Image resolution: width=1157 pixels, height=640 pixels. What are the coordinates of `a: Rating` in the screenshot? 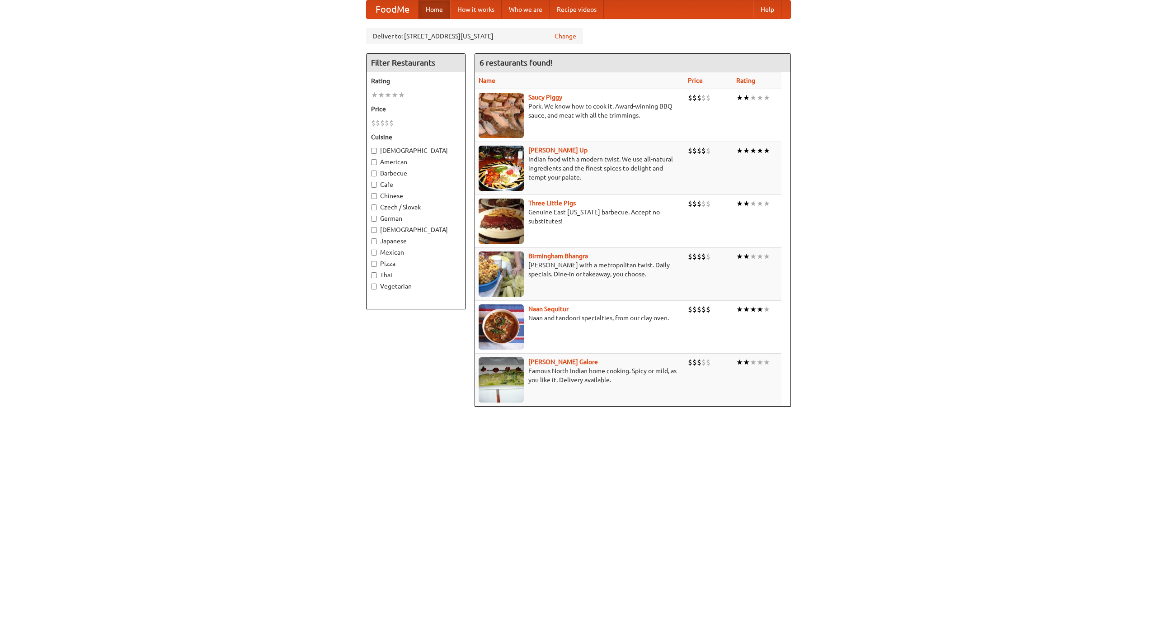 It's located at (746, 80).